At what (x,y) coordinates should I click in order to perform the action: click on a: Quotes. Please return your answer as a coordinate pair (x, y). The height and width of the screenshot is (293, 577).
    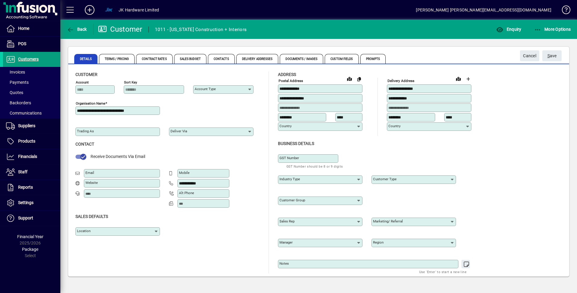
    Looking at the image, I should click on (32, 93).